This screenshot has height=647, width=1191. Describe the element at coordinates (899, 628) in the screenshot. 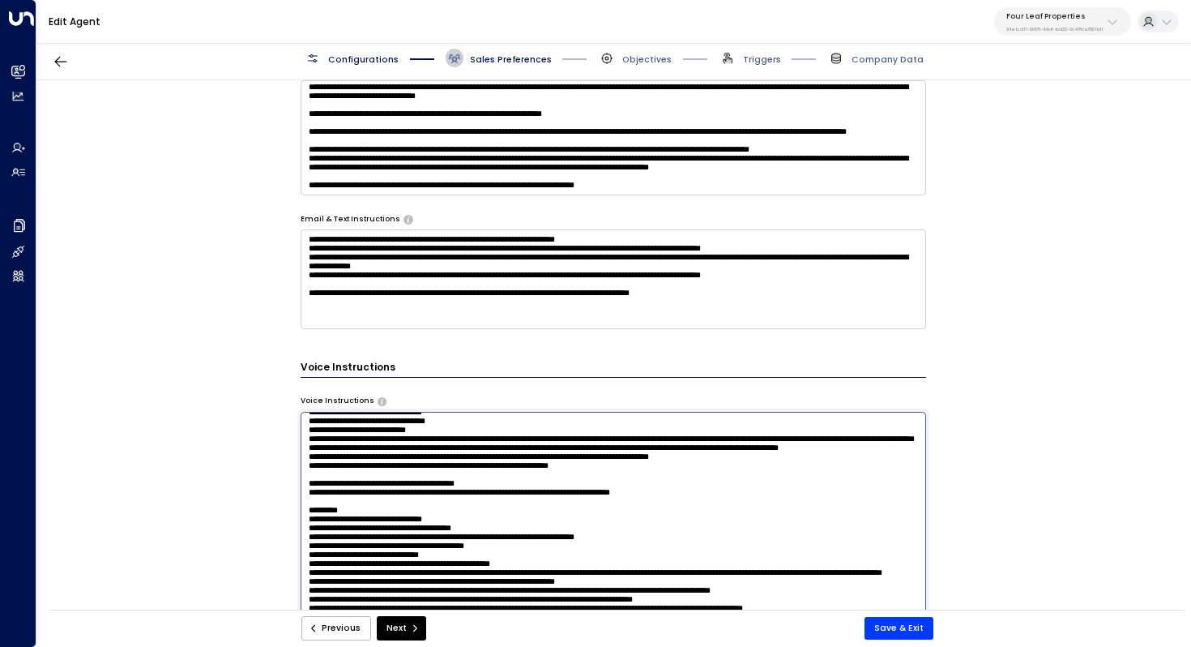

I see `button: Save & Exit` at that location.